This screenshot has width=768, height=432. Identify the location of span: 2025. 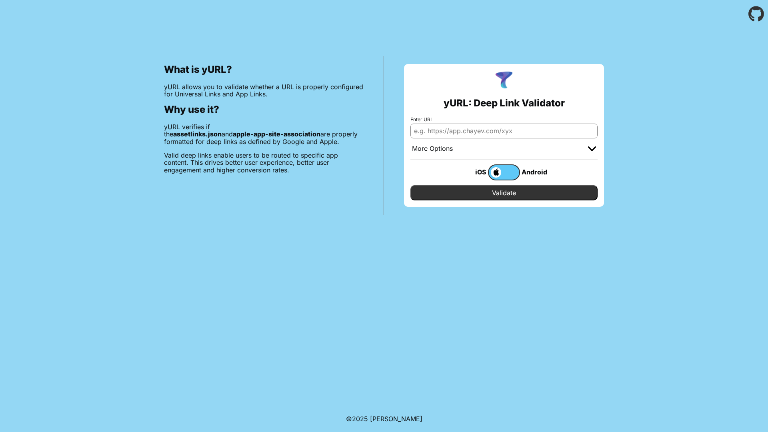
(360, 419).